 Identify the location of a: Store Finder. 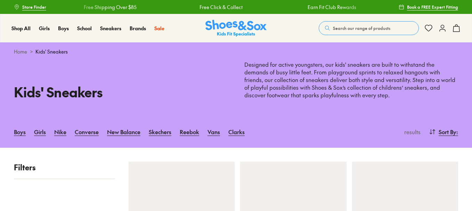
(30, 7).